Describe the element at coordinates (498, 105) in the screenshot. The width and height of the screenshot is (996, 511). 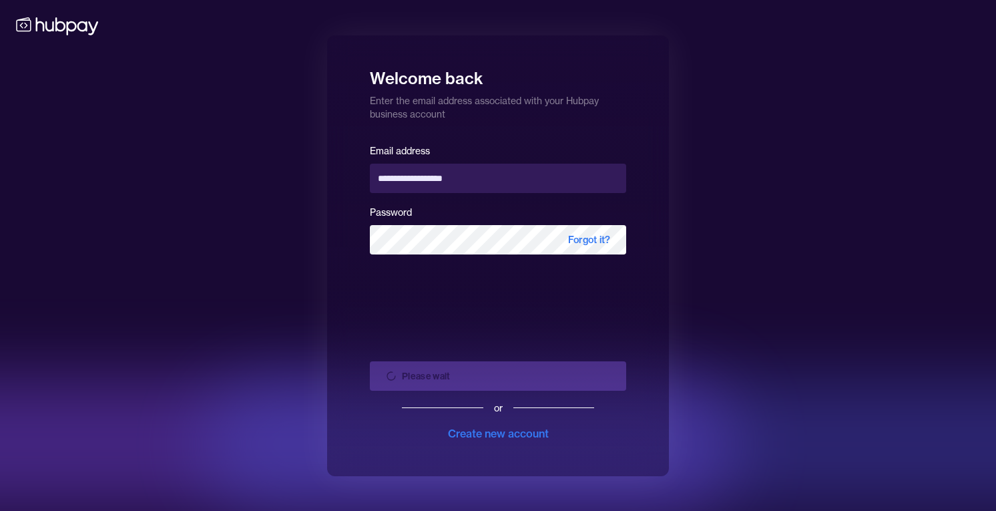
I see `p: Enter the email address associated with your Hubpay business account` at that location.